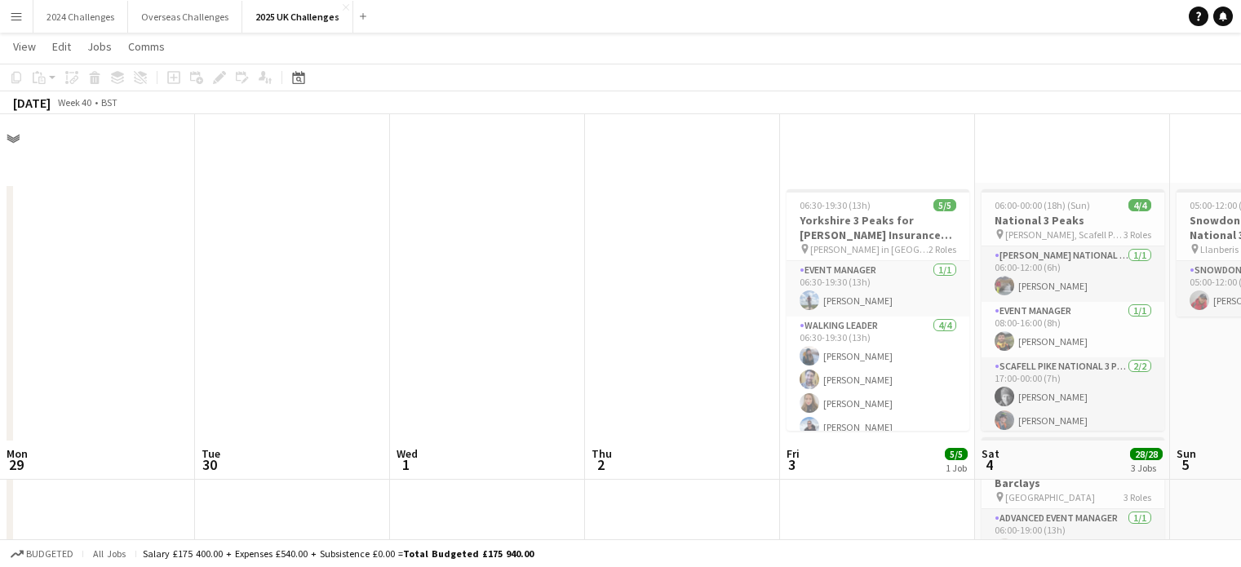 This screenshot has height=567, width=1241. I want to click on span: All jobs, so click(109, 553).